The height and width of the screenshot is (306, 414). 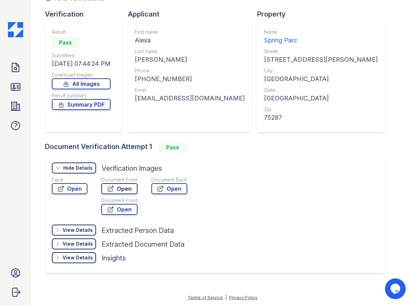 What do you see at coordinates (320, 40) in the screenshot?
I see `div: Spring Parc` at bounding box center [320, 40].